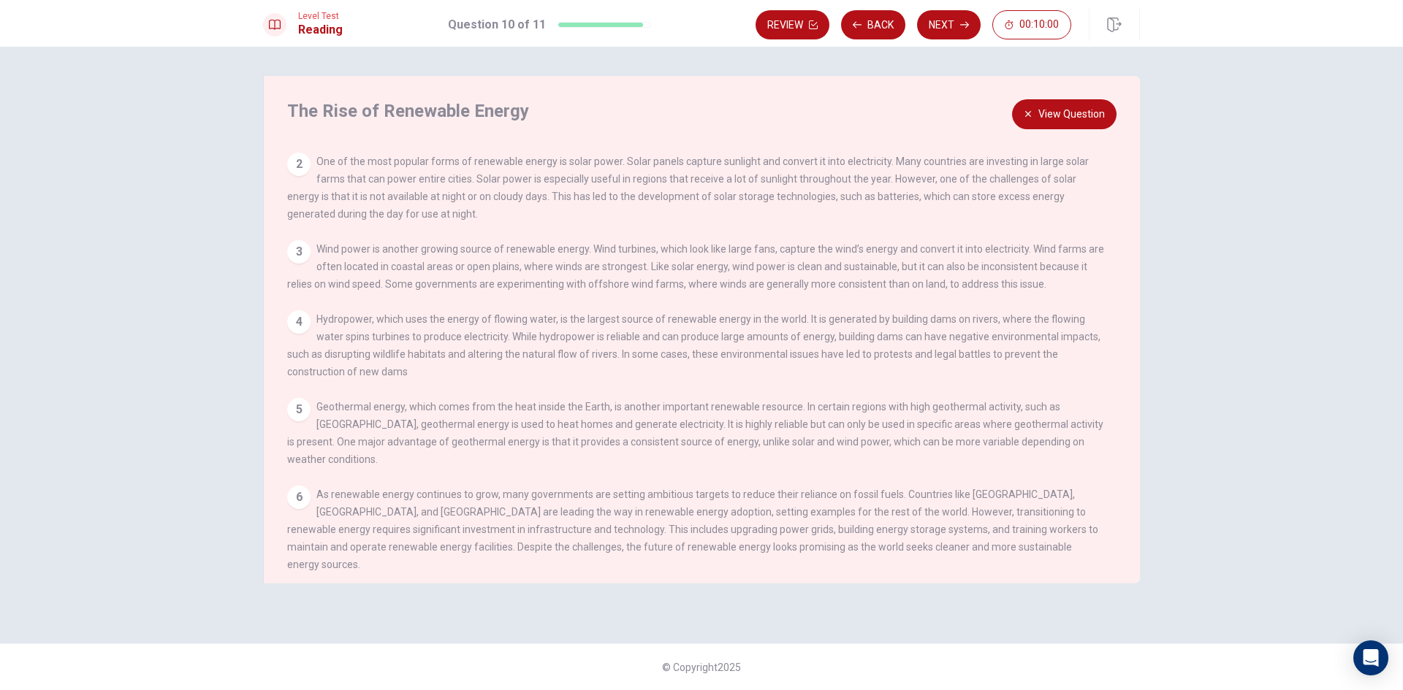 The width and height of the screenshot is (1403, 690). What do you see at coordinates (701, 668) in the screenshot?
I see `span: © Copyright 2025` at bounding box center [701, 668].